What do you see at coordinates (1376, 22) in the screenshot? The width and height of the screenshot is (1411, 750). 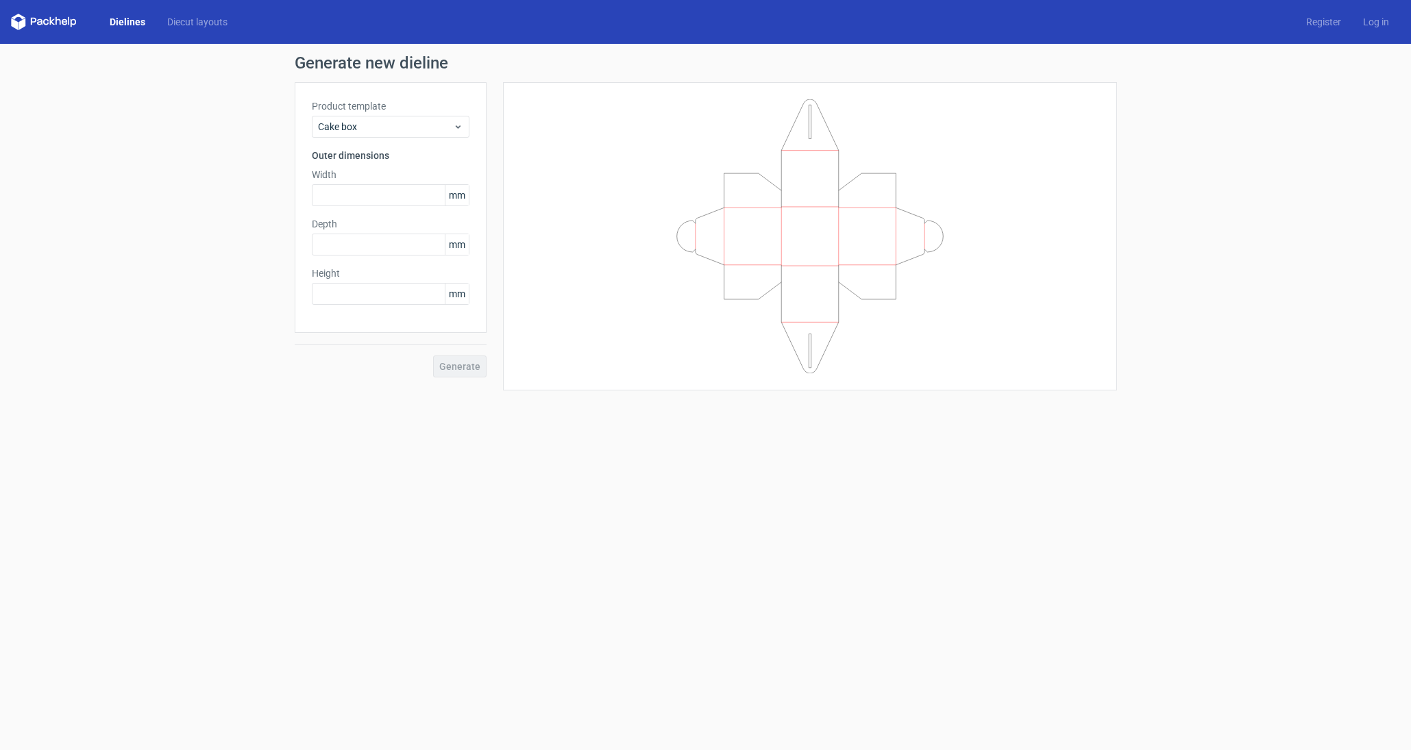 I see `a: Log in` at bounding box center [1376, 22].